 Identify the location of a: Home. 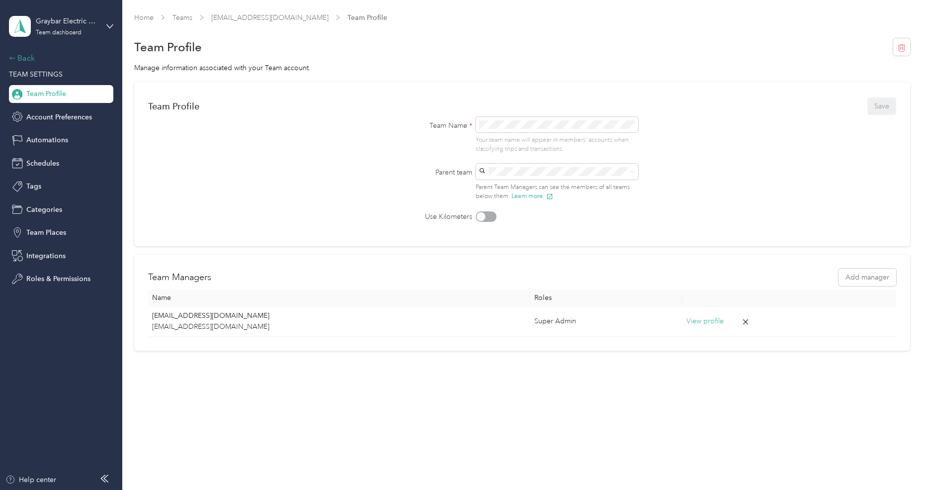
(144, 17).